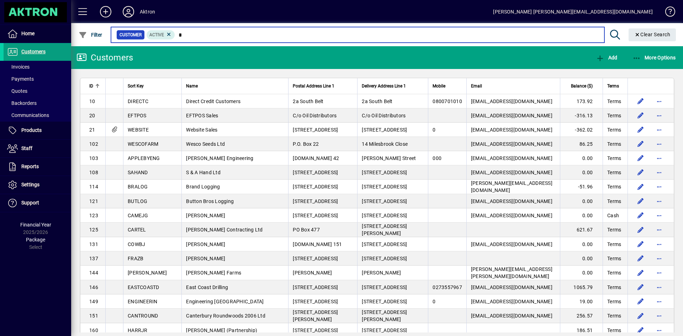 Image resolution: width=683 pixels, height=336 pixels. I want to click on a: Reports, so click(37, 167).